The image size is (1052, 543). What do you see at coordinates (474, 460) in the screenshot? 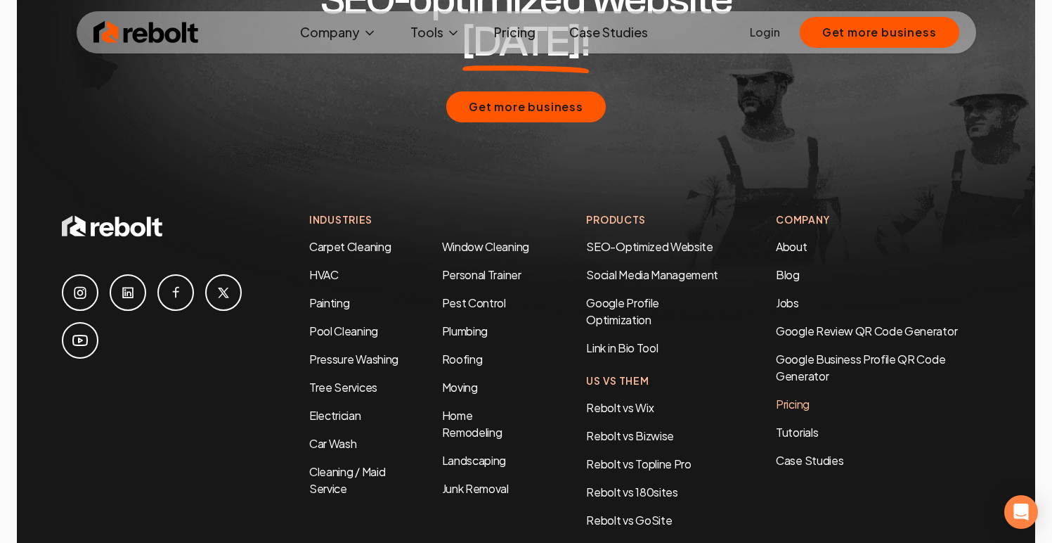
I see `a: Landscaping` at bounding box center [474, 460].